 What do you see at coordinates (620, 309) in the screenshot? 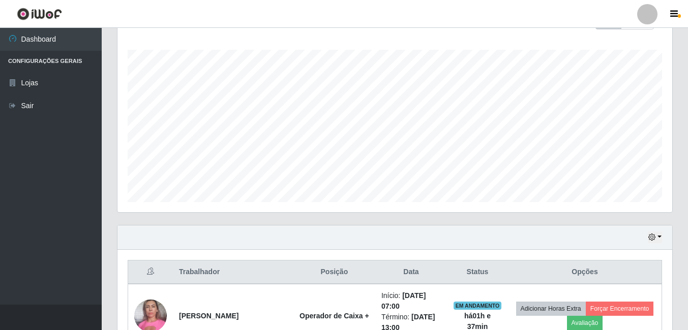
I see `button: Forçar Encerramento` at bounding box center [620, 309].